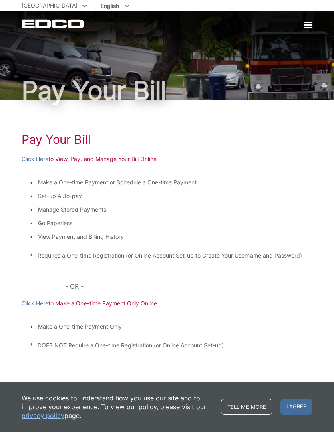 This screenshot has width=334, height=432. I want to click on li: Go Paperless, so click(171, 223).